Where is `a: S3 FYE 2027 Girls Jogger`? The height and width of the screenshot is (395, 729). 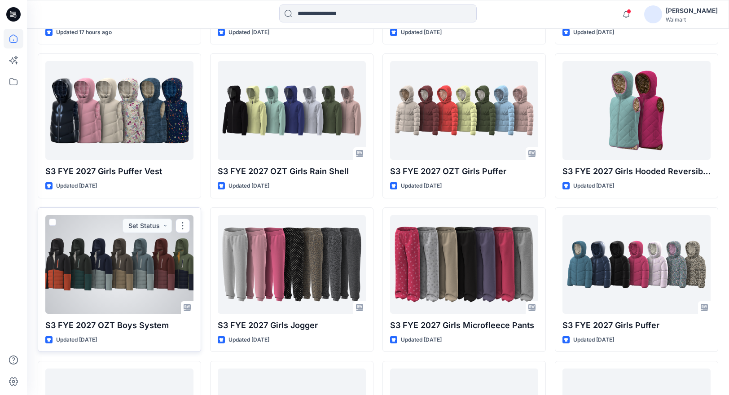 a: S3 FYE 2027 Girls Jogger is located at coordinates (292, 264).